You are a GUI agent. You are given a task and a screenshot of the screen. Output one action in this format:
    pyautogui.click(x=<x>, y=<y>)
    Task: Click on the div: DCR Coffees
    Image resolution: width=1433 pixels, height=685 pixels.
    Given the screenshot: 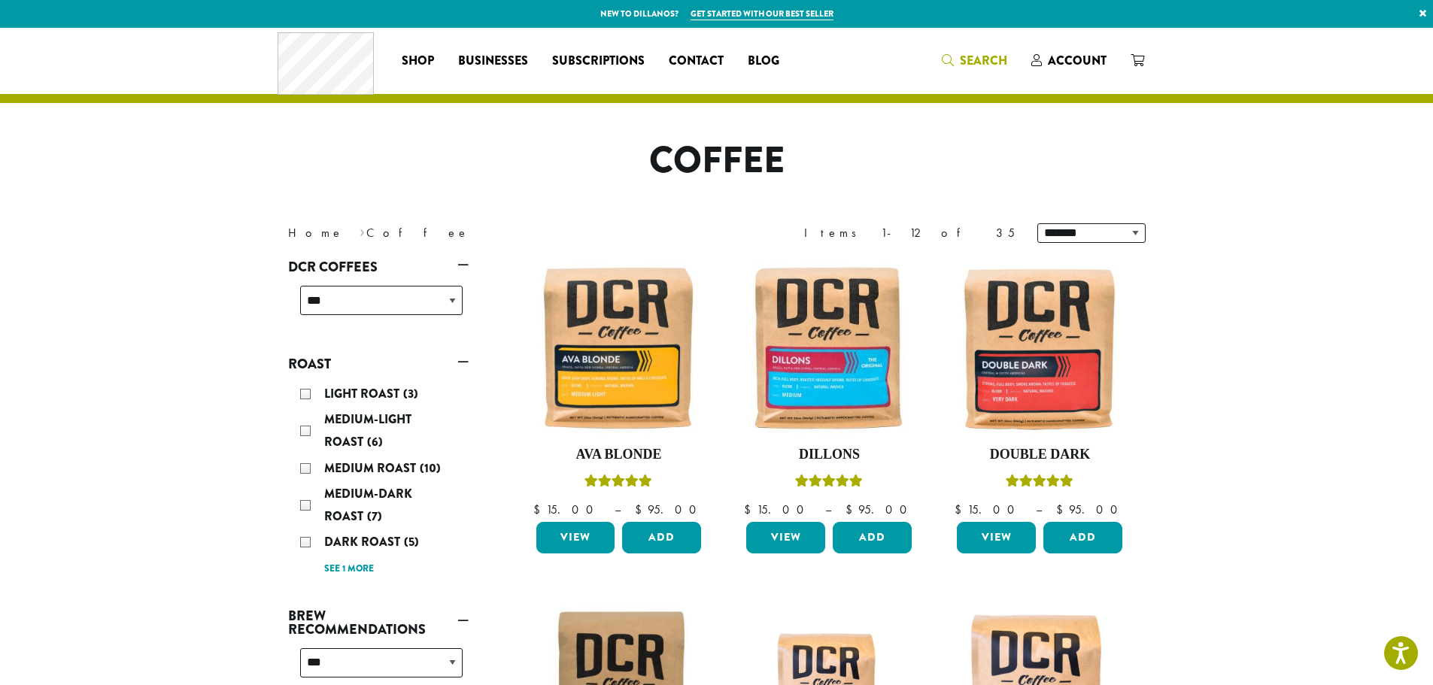 What is the action you would take?
    pyautogui.click(x=378, y=306)
    